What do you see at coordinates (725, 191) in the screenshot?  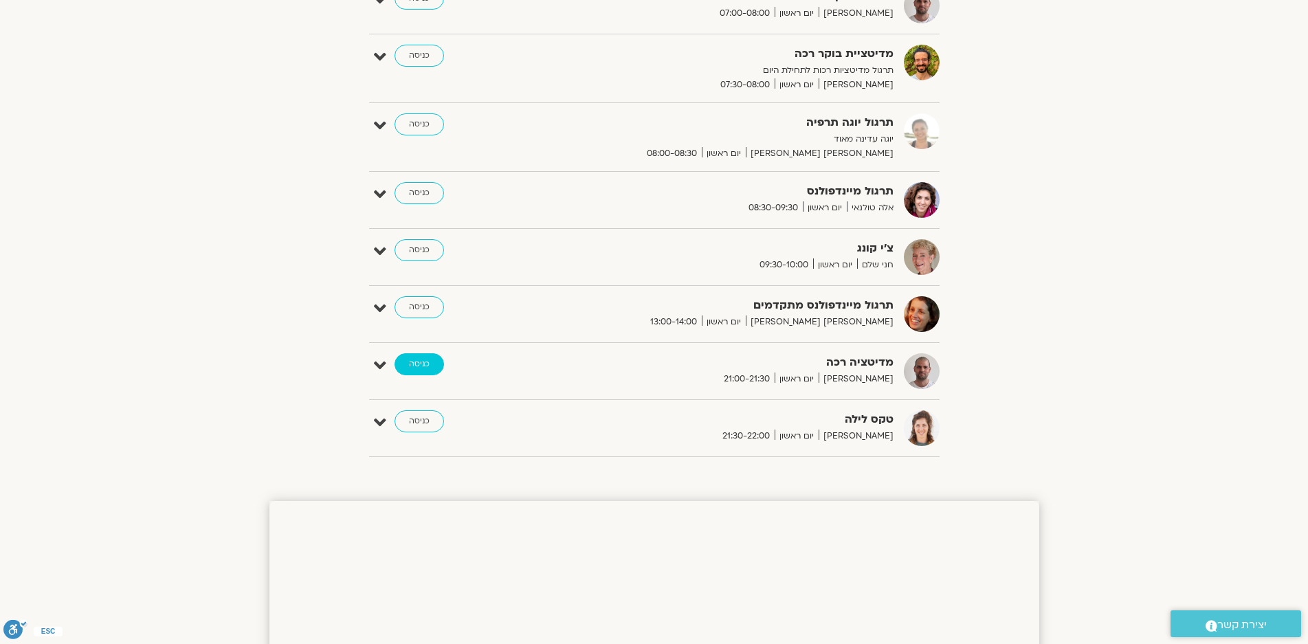 I see `strong: תרגול מיינדפולנס` at bounding box center [725, 191].